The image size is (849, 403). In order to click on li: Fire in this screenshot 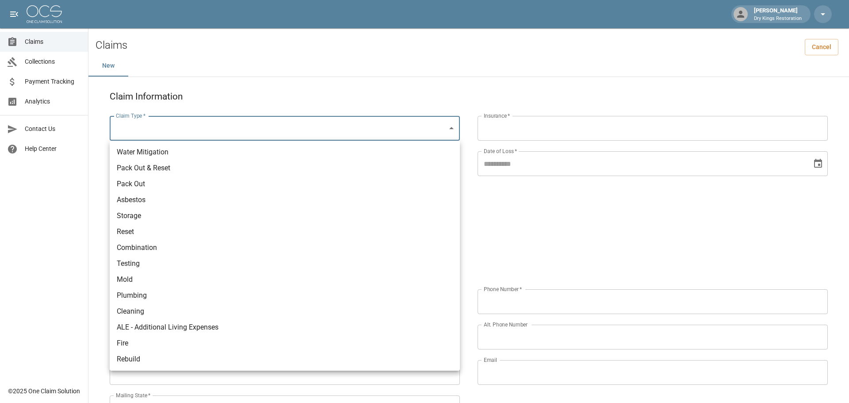, I will do `click(285, 343)`.